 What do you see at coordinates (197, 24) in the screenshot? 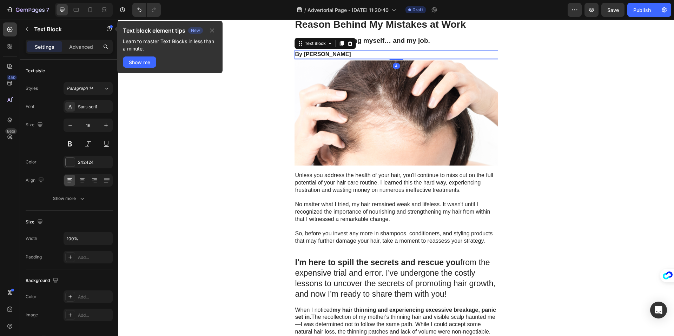
I see `div: Text Block` at bounding box center [197, 24].